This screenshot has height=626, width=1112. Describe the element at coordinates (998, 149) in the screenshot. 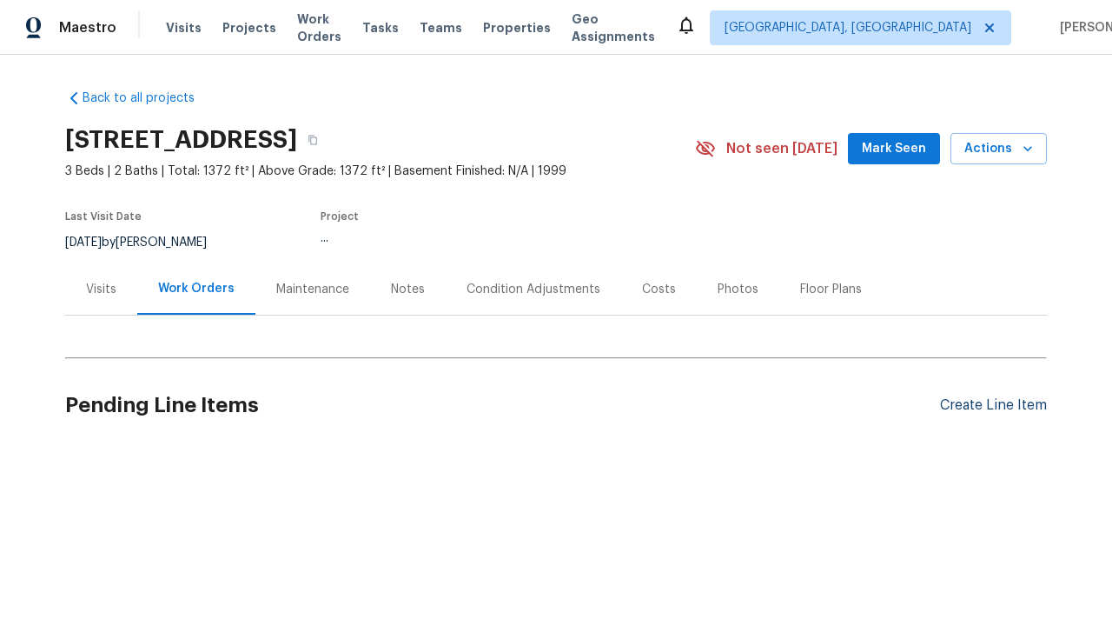

I see `span: Actions` at that location.